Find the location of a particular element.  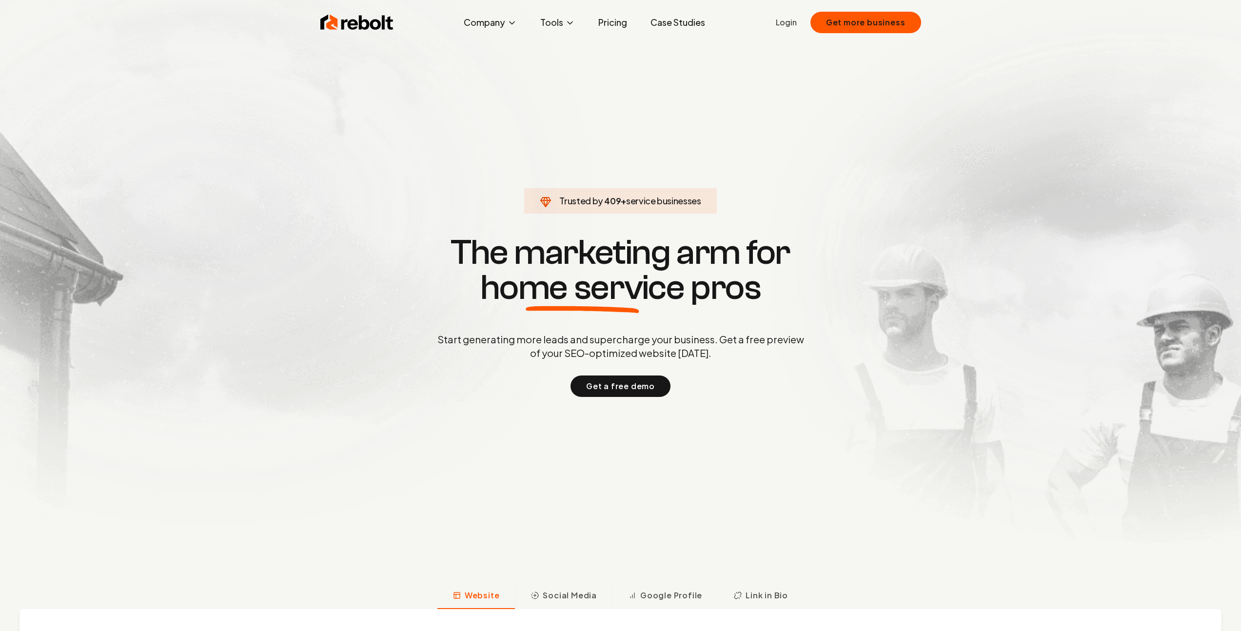

button: Website is located at coordinates (477, 597).